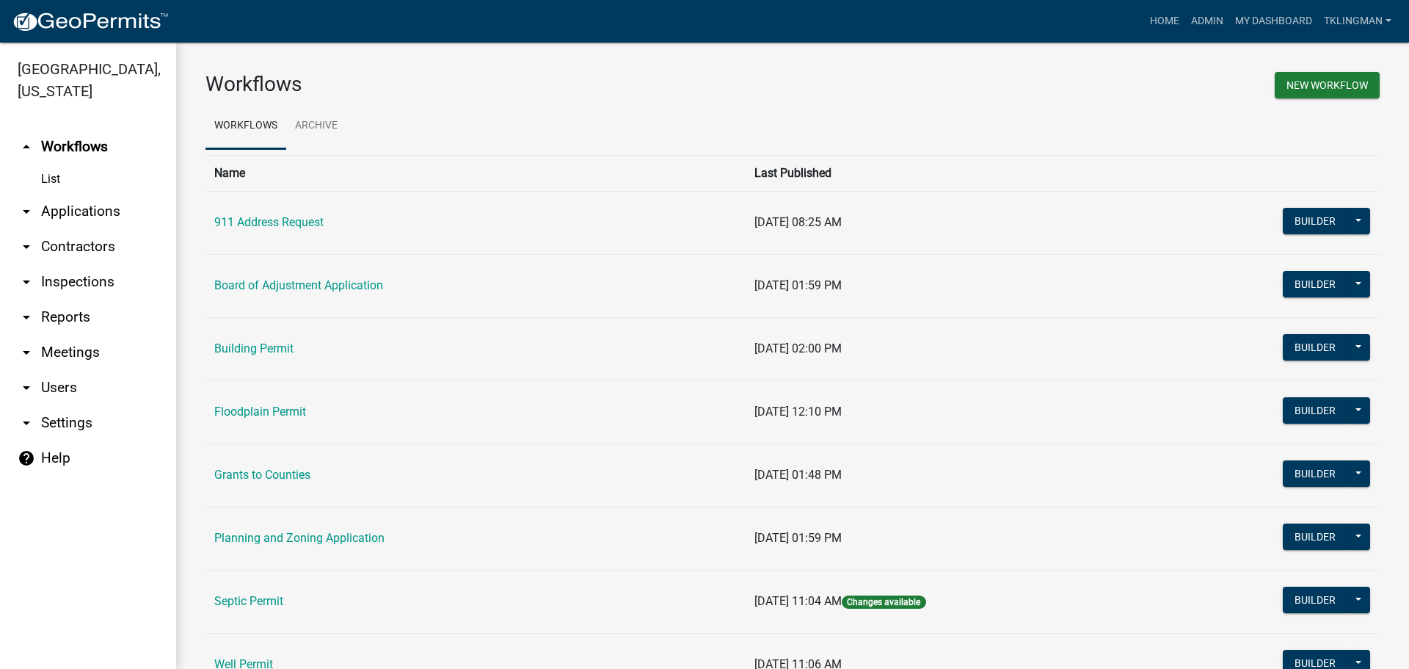 The image size is (1409, 669). I want to click on i: arrow_drop_up, so click(26, 147).